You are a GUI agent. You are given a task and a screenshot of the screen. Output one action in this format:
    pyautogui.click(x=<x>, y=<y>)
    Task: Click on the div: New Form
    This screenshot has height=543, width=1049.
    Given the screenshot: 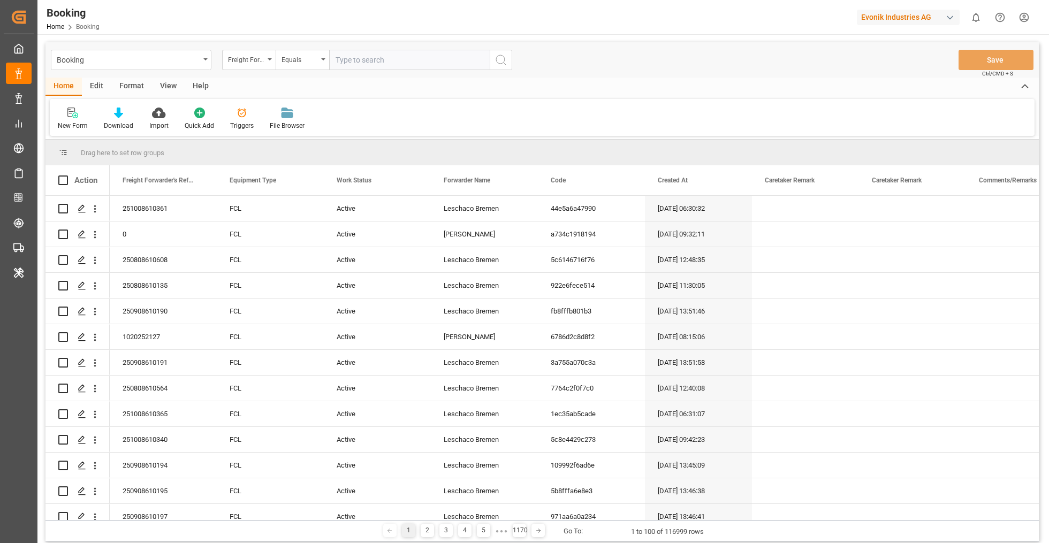 What is the action you would take?
    pyautogui.click(x=73, y=126)
    